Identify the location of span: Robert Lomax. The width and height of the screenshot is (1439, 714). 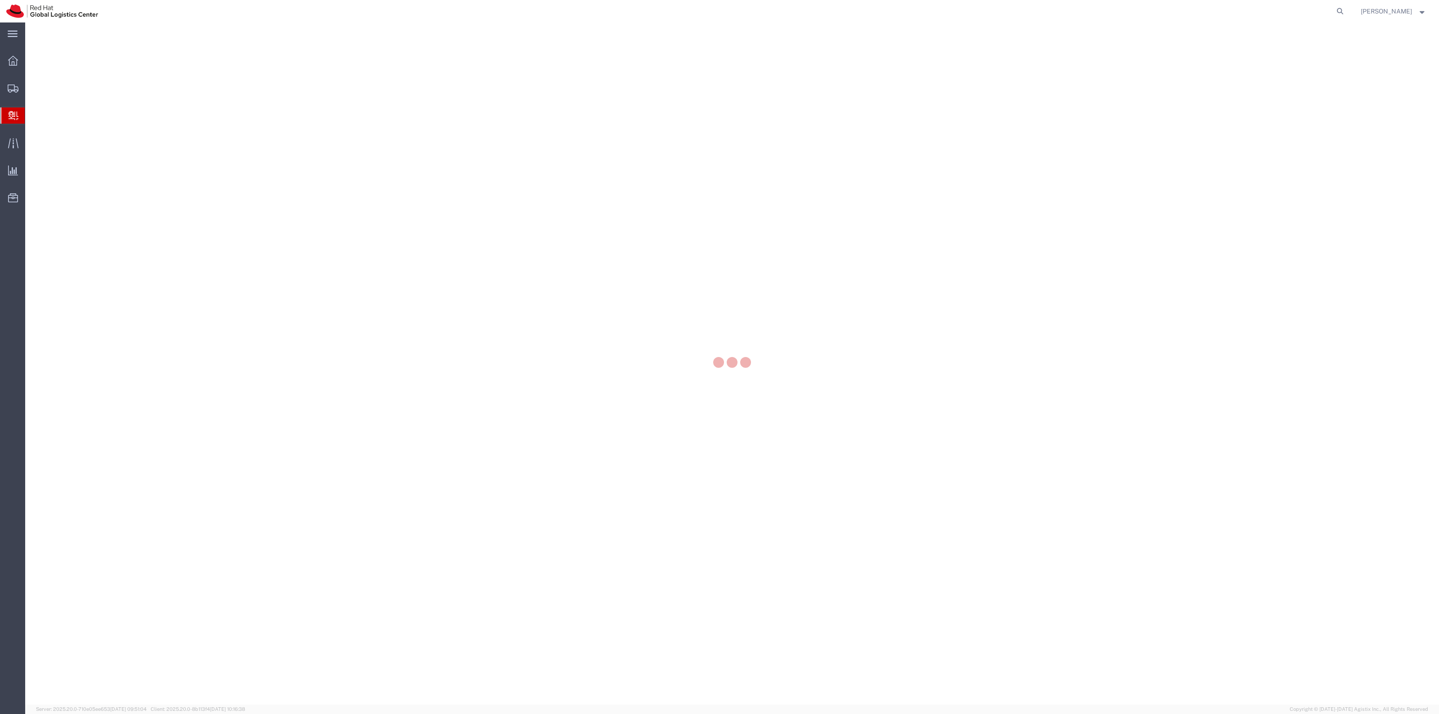
(1387, 11).